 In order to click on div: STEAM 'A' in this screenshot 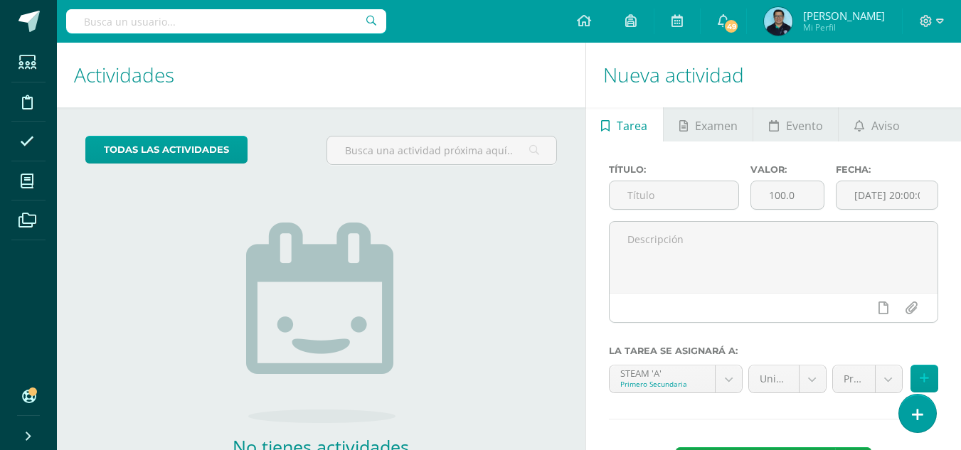, I will do `click(662, 372)`.